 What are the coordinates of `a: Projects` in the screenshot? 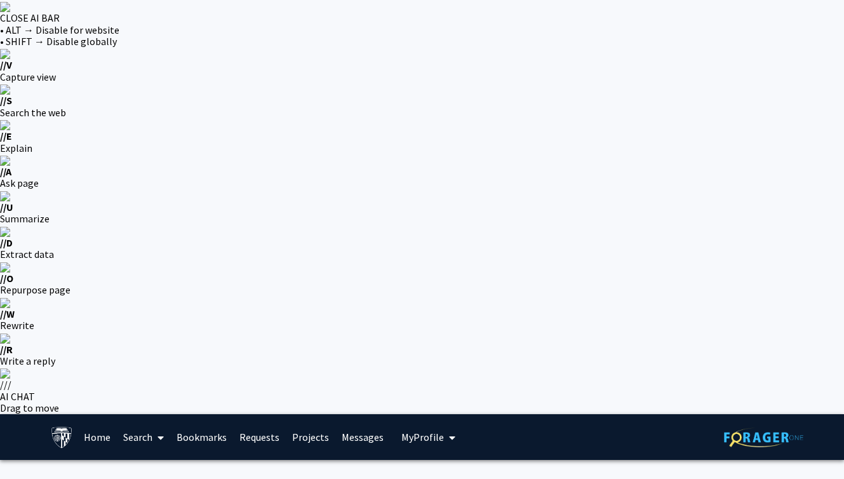 It's located at (310, 437).